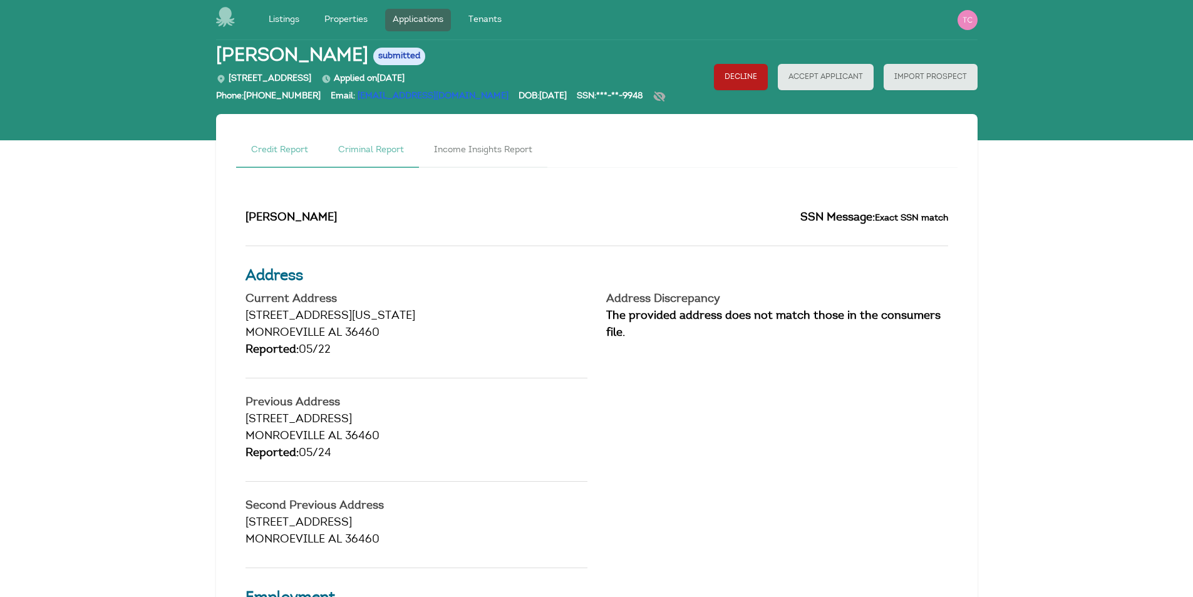 The image size is (1193, 597). What do you see at coordinates (399, 56) in the screenshot?
I see `span: submitted` at bounding box center [399, 56].